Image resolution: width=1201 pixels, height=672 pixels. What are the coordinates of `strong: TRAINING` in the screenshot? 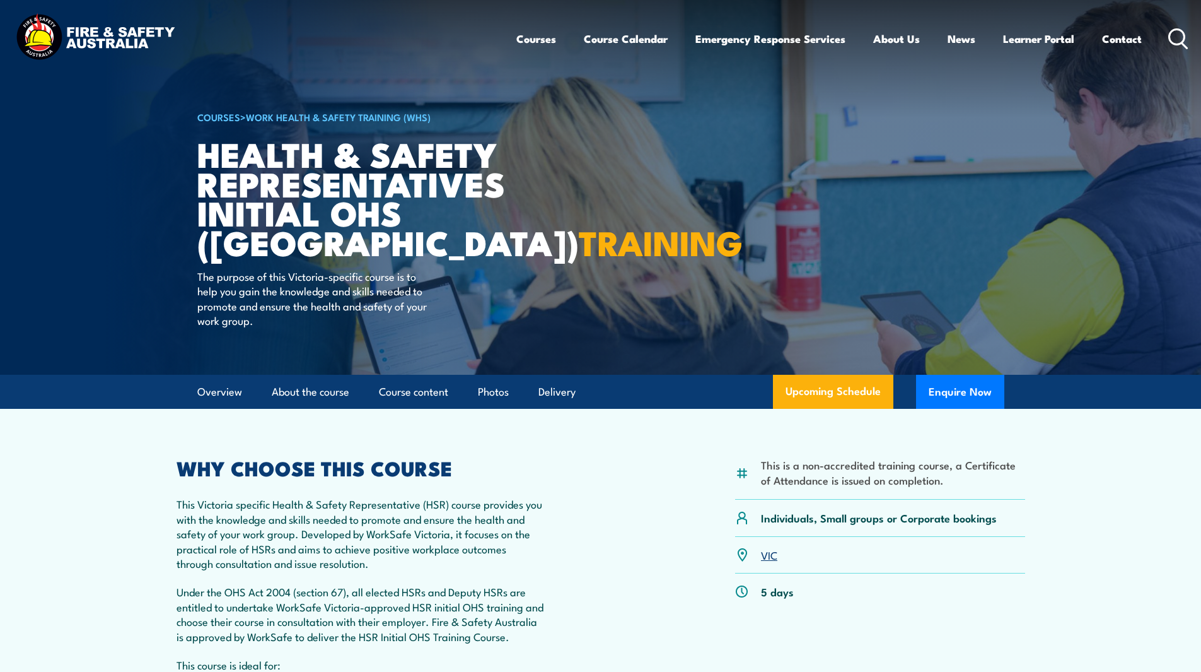 It's located at (661, 241).